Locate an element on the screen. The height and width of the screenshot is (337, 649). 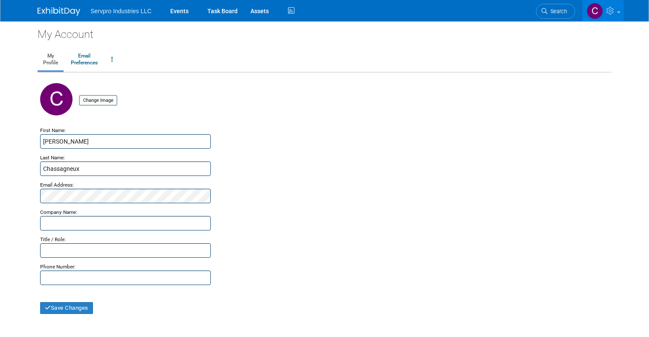
small: Title / Role: is located at coordinates (53, 240).